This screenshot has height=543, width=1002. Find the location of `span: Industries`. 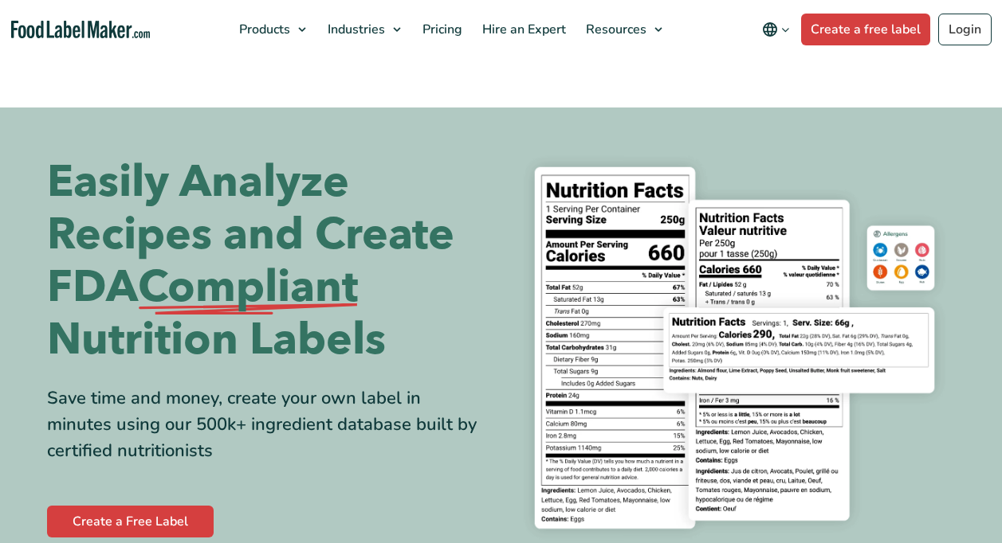

span: Industries is located at coordinates (355, 29).